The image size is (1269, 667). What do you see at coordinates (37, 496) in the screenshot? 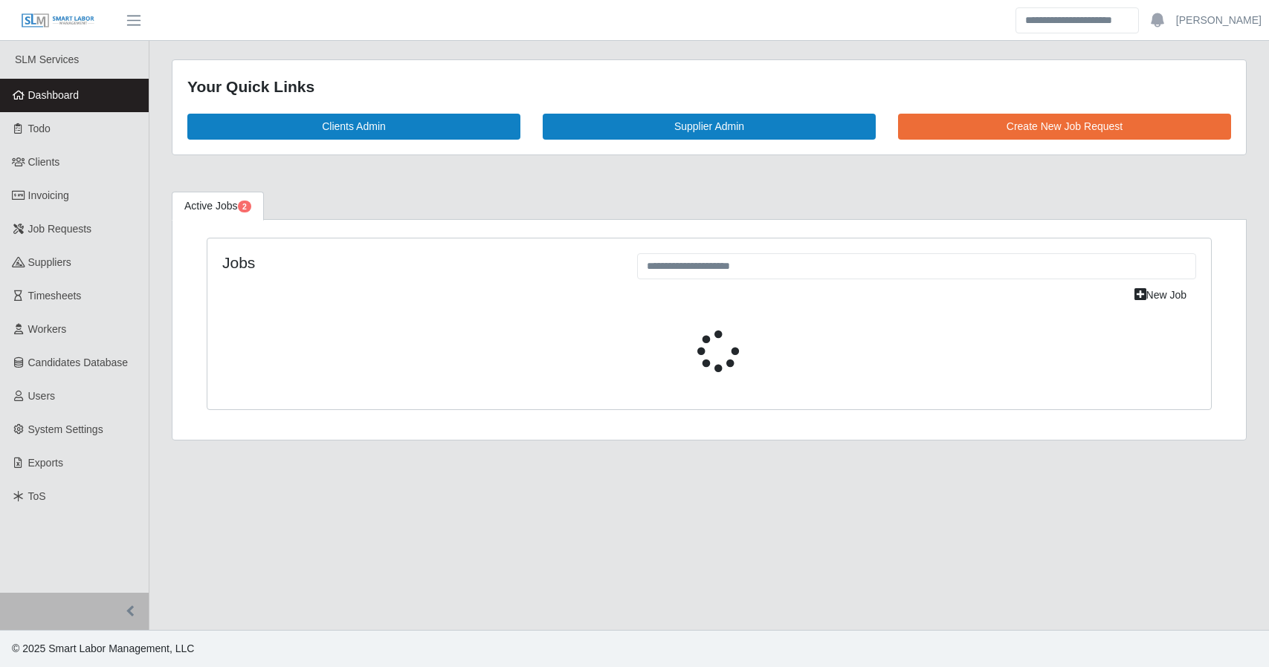
I see `span: ToS` at bounding box center [37, 496].